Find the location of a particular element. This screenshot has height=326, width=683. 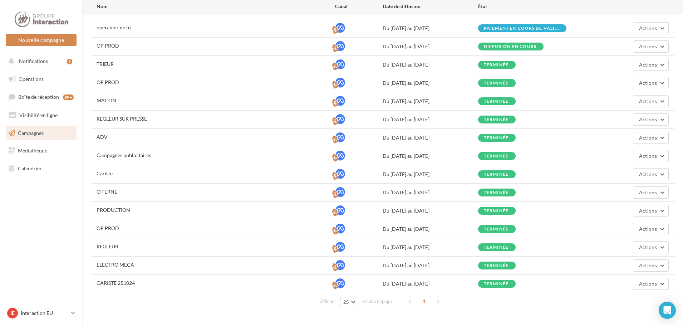

span: Campagnes publicitaires is located at coordinates (124, 155).